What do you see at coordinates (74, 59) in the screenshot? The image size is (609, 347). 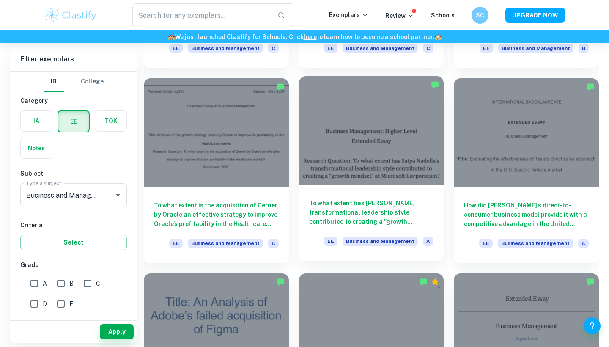 I see `h6: Filter exemplars` at bounding box center [74, 59].